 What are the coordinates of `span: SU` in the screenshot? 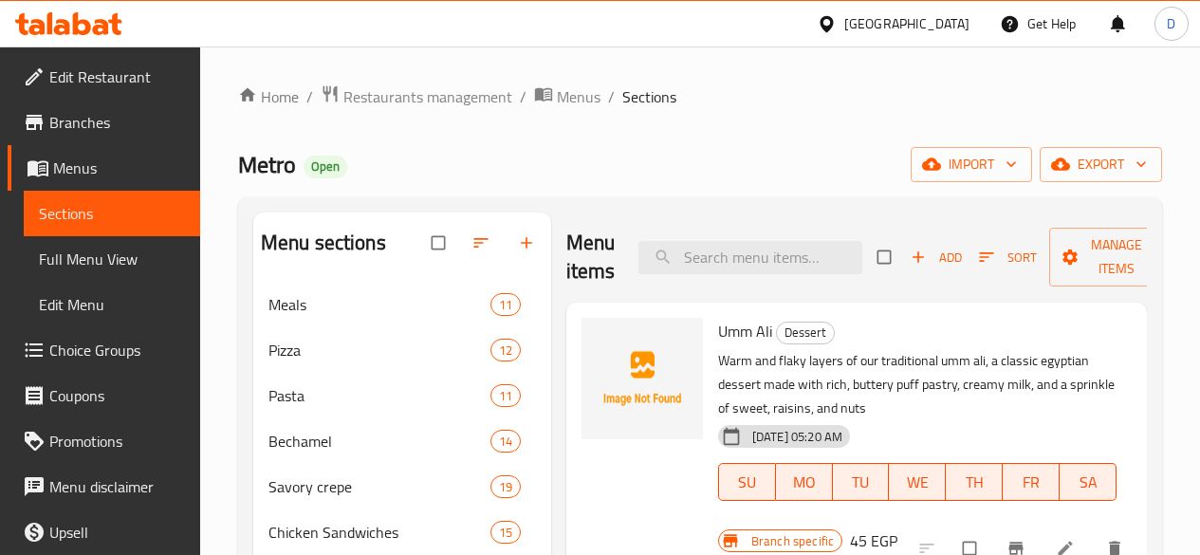 It's located at (747, 482).